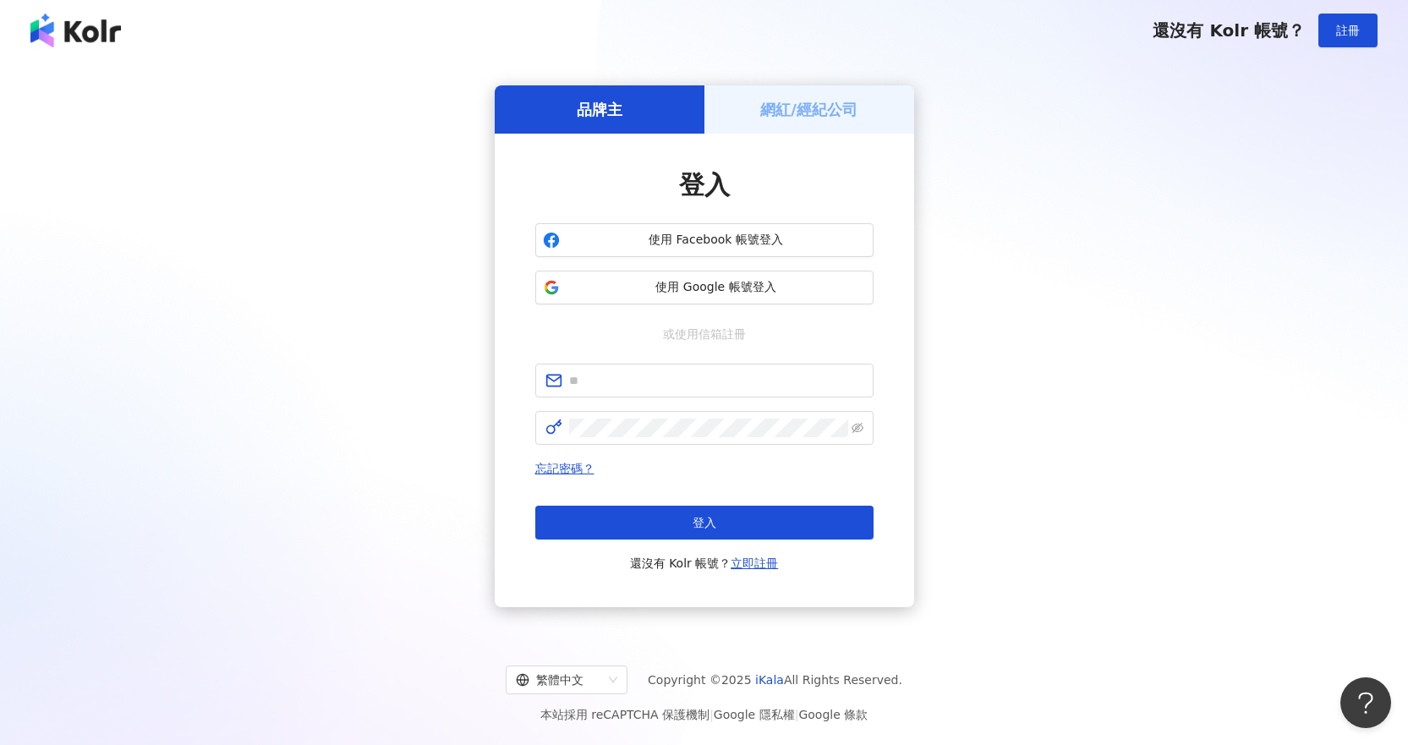 This screenshot has width=1408, height=745. What do you see at coordinates (705, 240) in the screenshot?
I see `button: 使用 Facebook 帳號登入` at bounding box center [705, 240].